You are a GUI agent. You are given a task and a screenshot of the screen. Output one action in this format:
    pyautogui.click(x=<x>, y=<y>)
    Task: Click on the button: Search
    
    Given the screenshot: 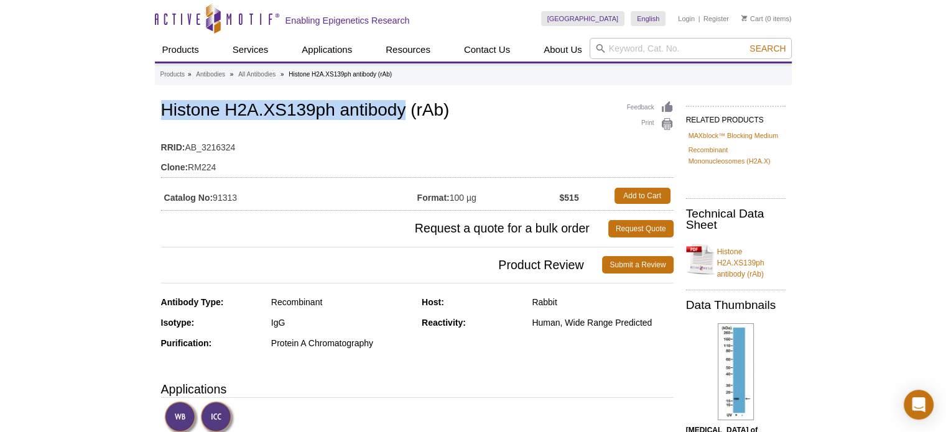 What is the action you would take?
    pyautogui.click(x=767, y=48)
    